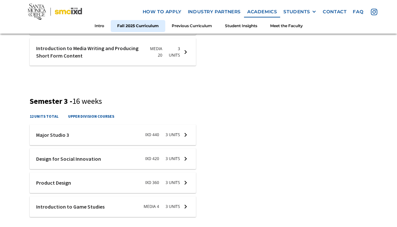 This screenshot has width=397, height=227. What do you see at coordinates (199, 101) in the screenshot?
I see `h3: Semester 3 -` at bounding box center [199, 101].